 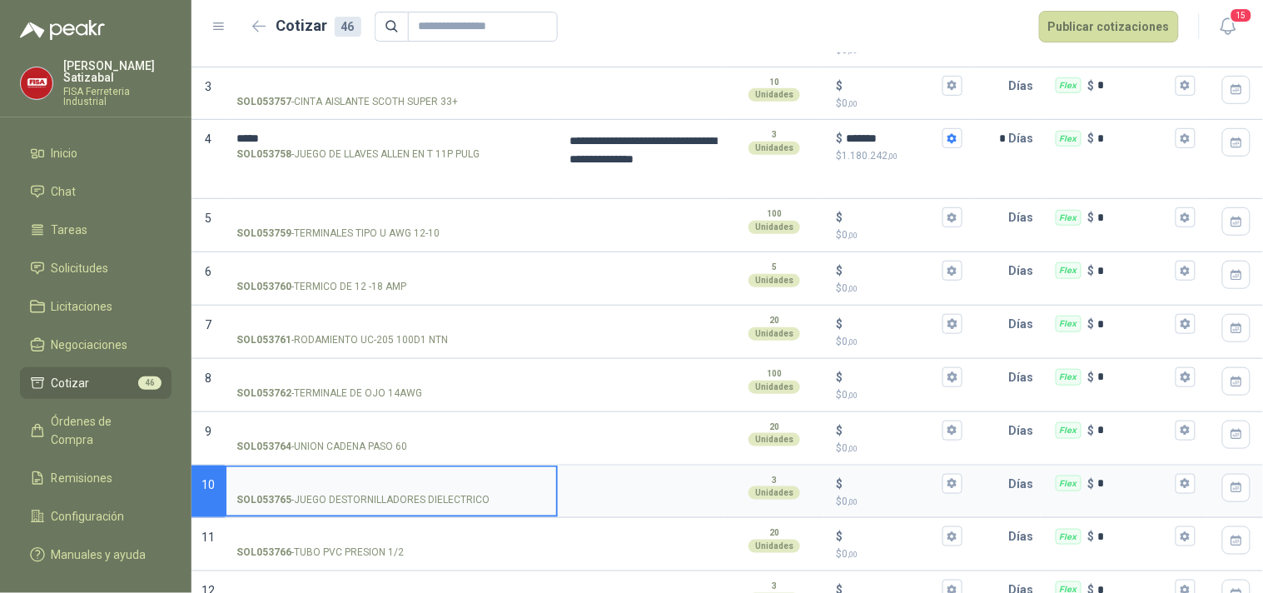 What do you see at coordinates (71, 383) in the screenshot?
I see `span: Cotizar` at bounding box center [71, 383].